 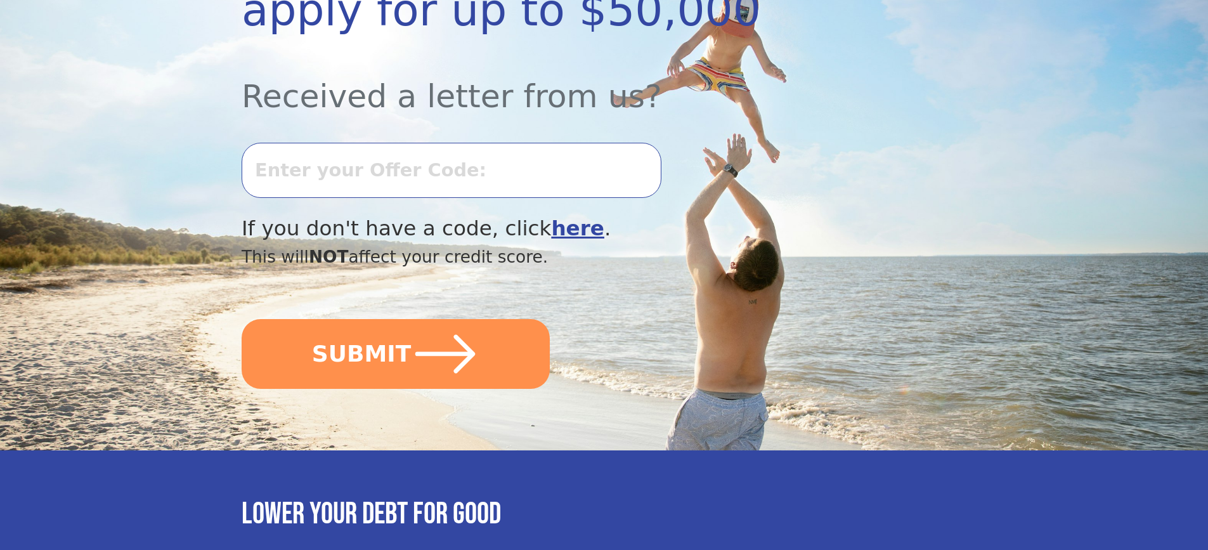 What do you see at coordinates (604, 514) in the screenshot?
I see `h3: Lower your debt for good` at bounding box center [604, 514].